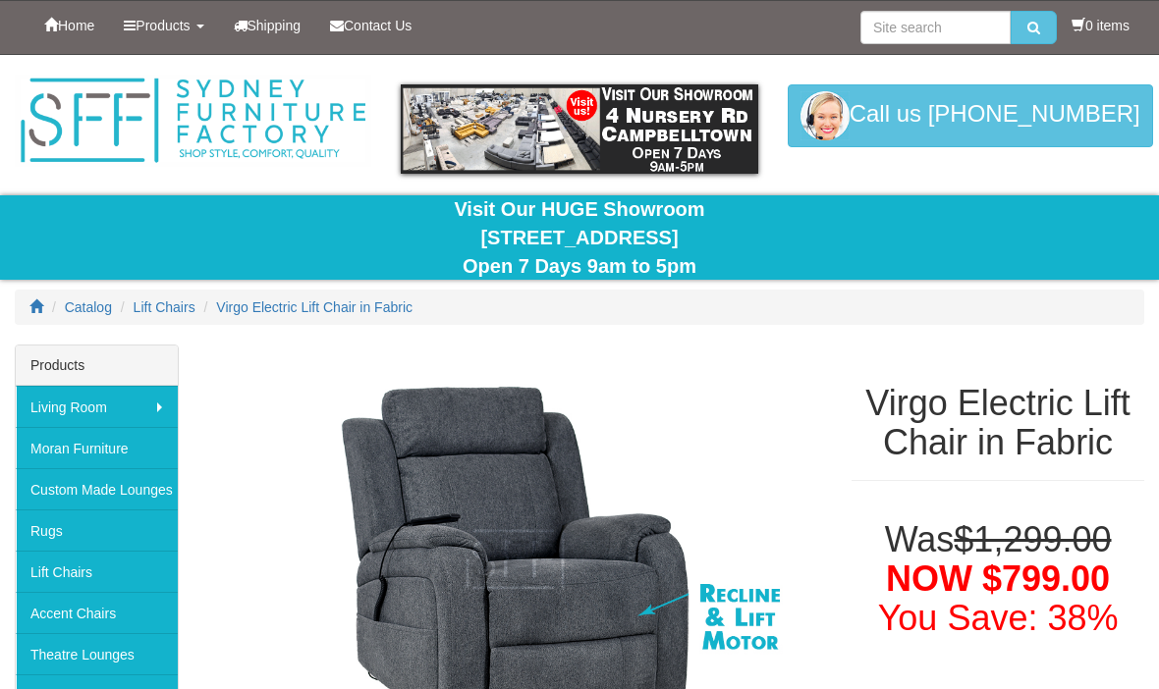 This screenshot has width=1159, height=689. What do you see at coordinates (314, 307) in the screenshot?
I see `span: Virgo Electric Lift Chair in Fabric` at bounding box center [314, 307].